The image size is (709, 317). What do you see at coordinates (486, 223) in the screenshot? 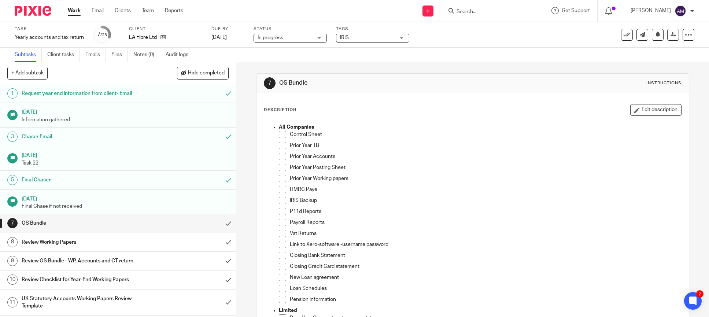
I see `p: Payroll Reports` at bounding box center [486, 223].